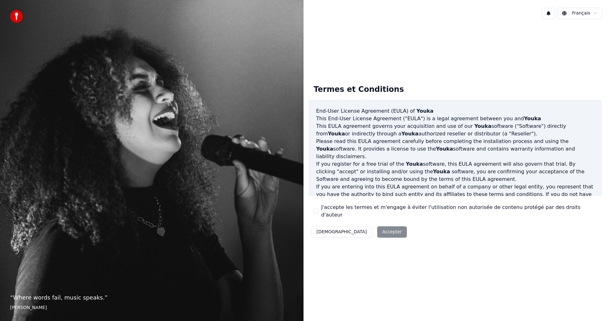 The width and height of the screenshot is (607, 321). I want to click on p: This EULA agreement governs your acquisition and use of our software ("Software") directly from o..., so click(455, 130).